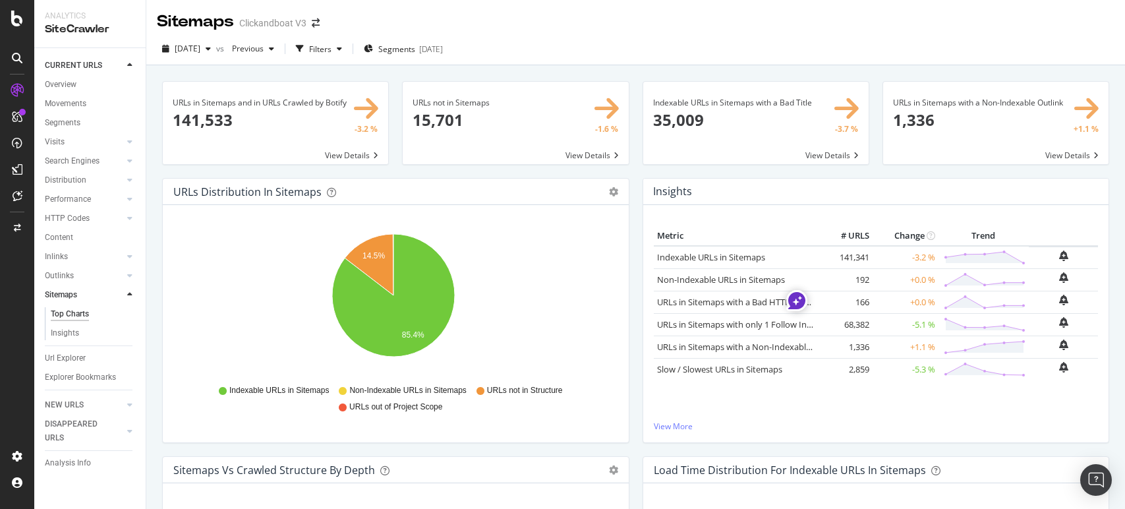 Image resolution: width=1125 pixels, height=509 pixels. Describe the element at coordinates (84, 295) in the screenshot. I see `a: Sitemaps` at that location.